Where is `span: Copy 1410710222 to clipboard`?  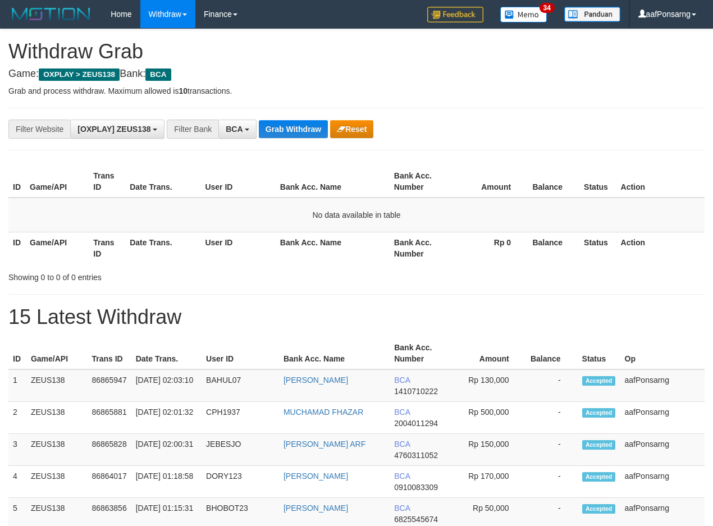 span: Copy 1410710222 to clipboard is located at coordinates (416, 391).